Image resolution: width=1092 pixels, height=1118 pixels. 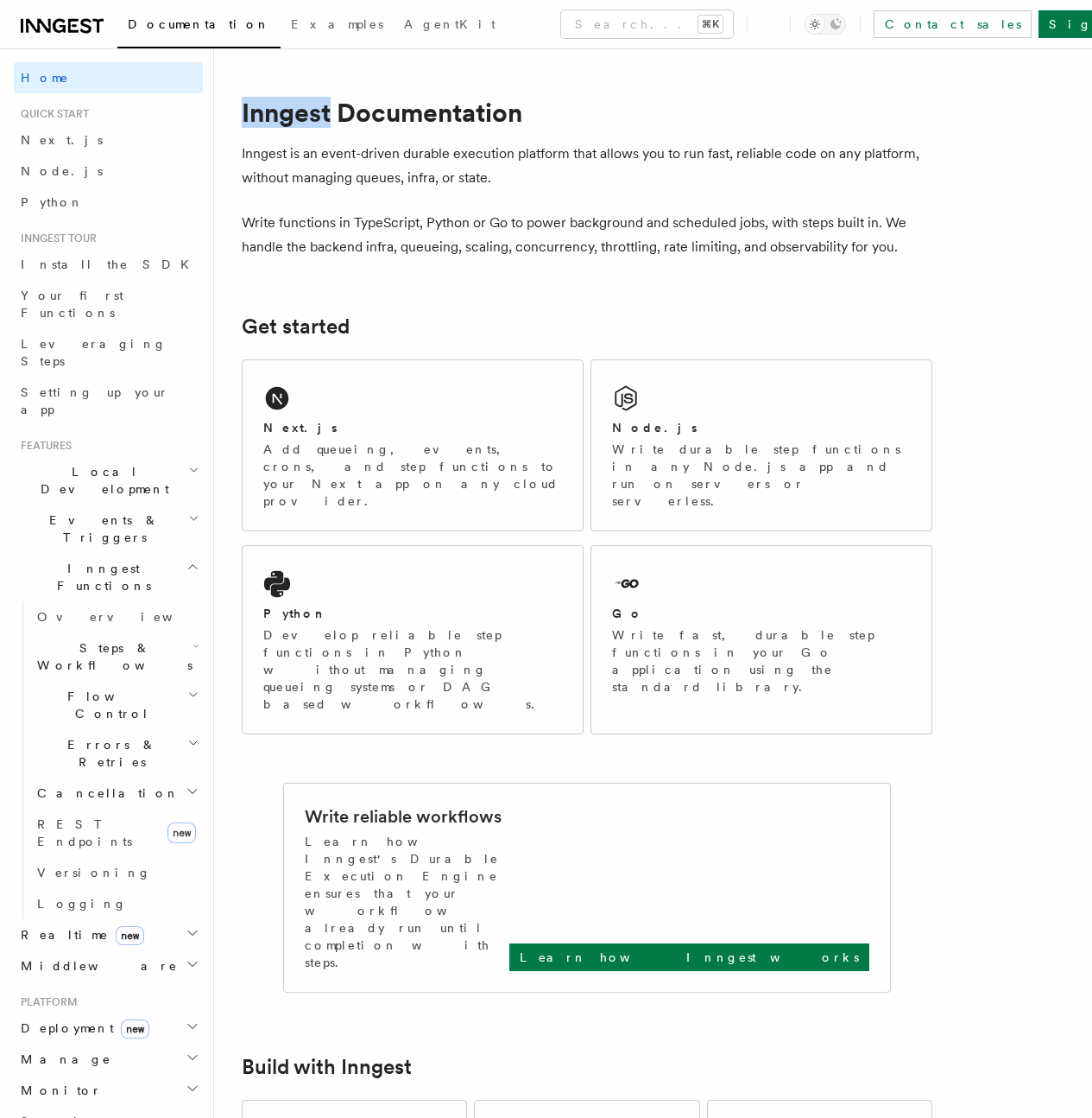 I want to click on button: Monitor, so click(x=108, y=1090).